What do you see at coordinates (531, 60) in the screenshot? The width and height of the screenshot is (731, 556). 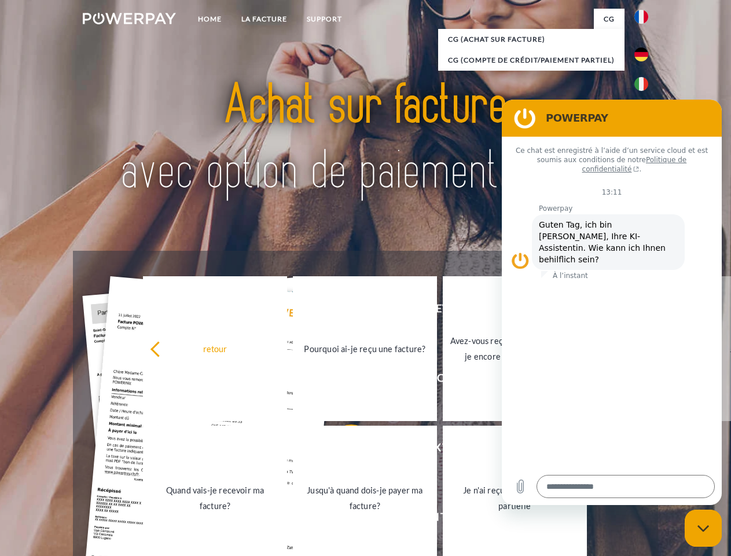 I see `a: CG (Compte de crédit/paiement partiel)` at bounding box center [531, 60].